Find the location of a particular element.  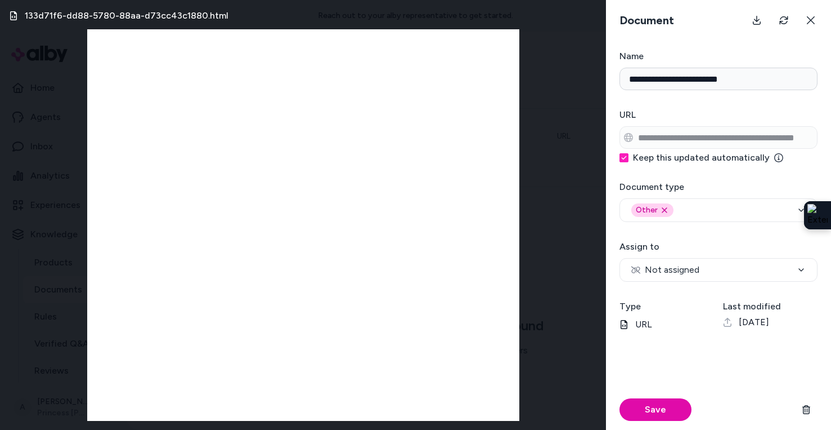

h3: Last modified is located at coordinates (771, 306).